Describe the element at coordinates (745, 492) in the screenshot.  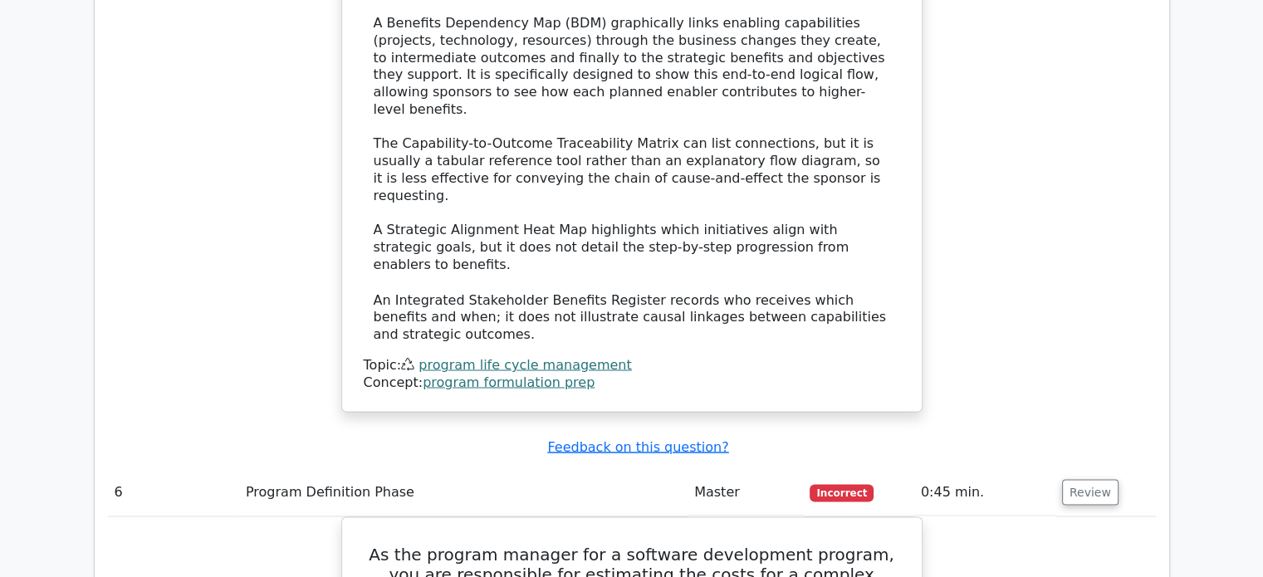
I see `td: Master` at that location.